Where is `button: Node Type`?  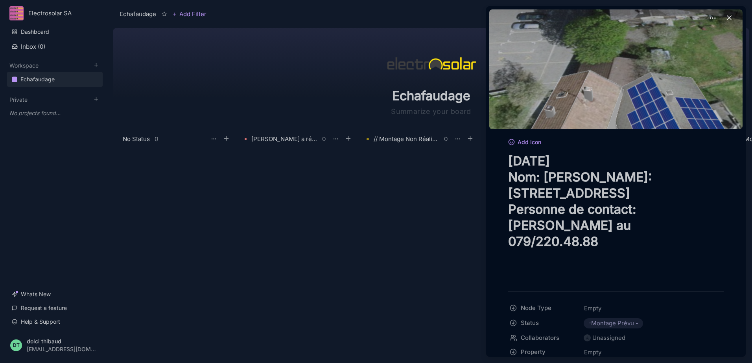 button: Node Type is located at coordinates (543, 308).